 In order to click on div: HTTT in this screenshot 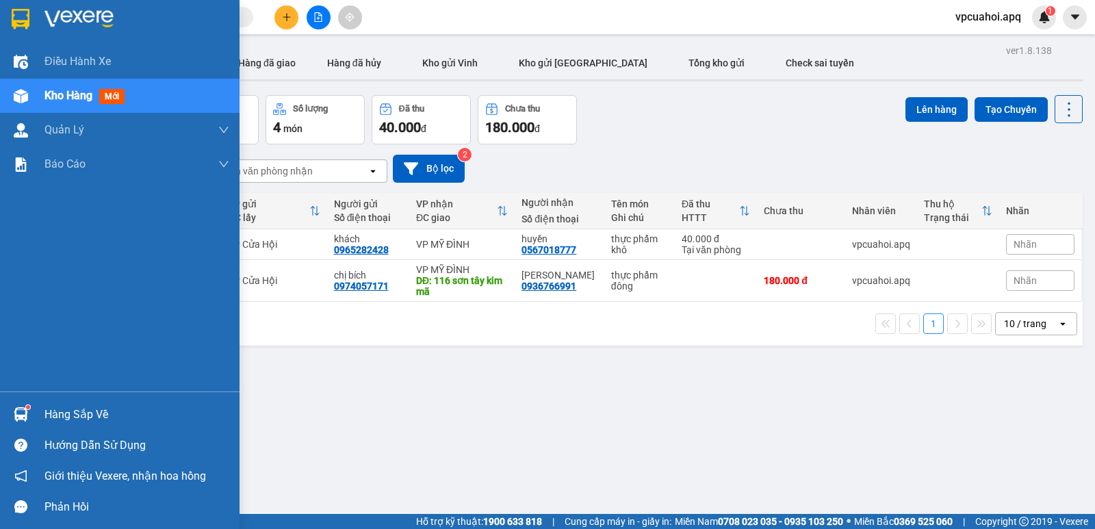, I will do `click(710, 218)`.